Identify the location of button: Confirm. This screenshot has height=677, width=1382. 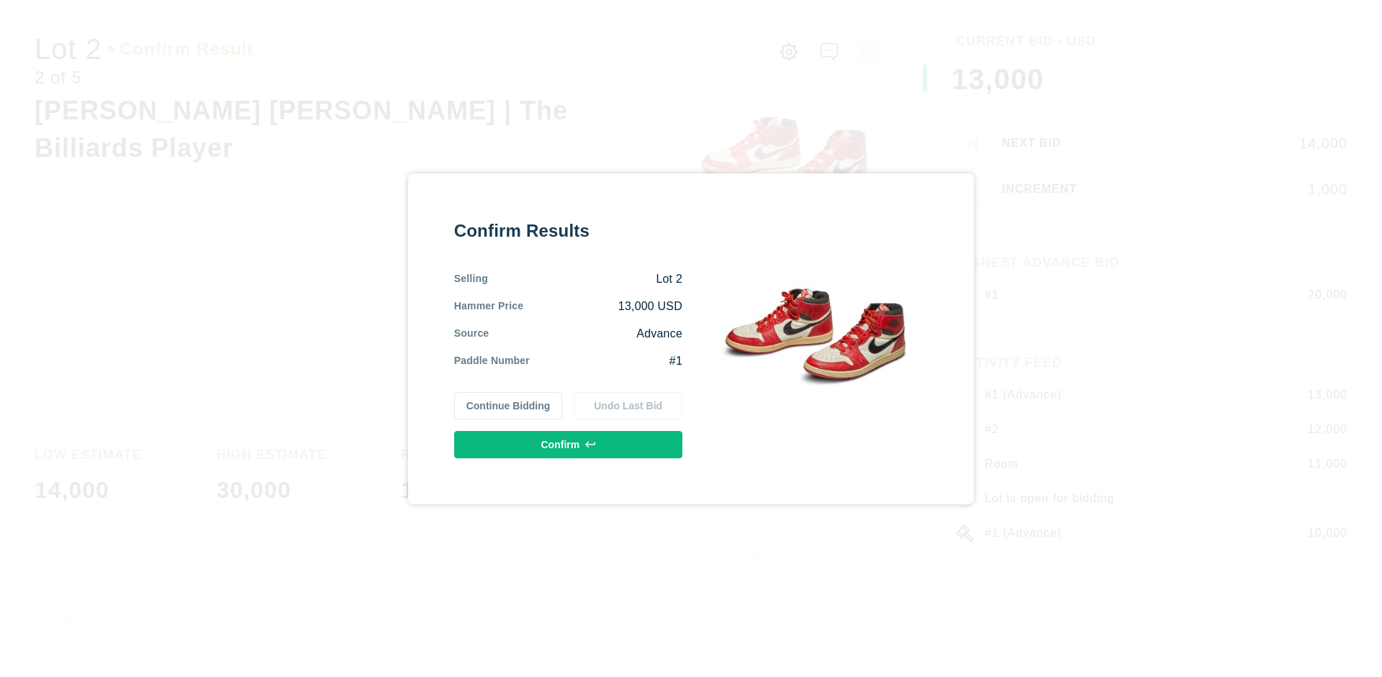
(568, 445).